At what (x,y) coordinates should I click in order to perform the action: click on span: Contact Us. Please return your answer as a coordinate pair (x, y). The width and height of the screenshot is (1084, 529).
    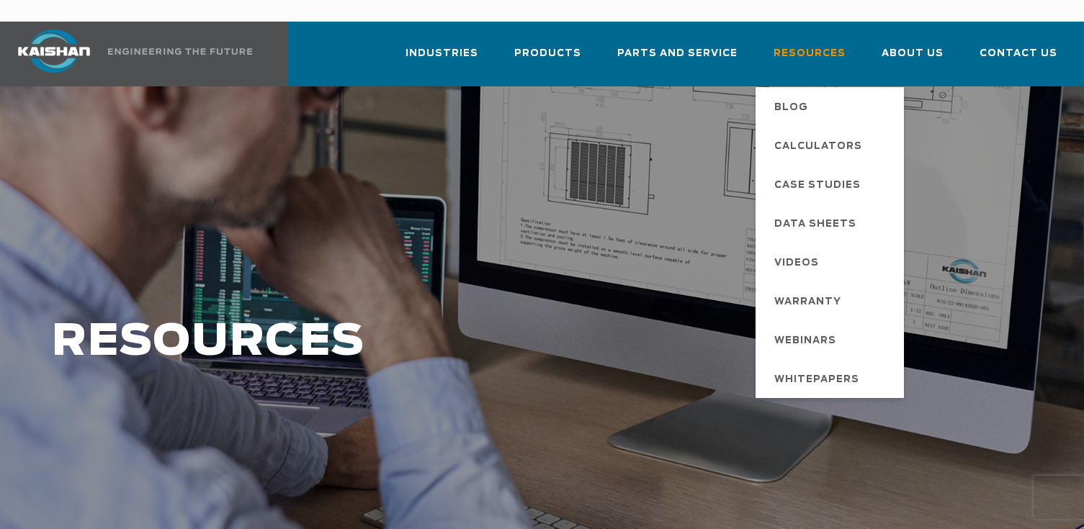
    Looking at the image, I should click on (1018, 53).